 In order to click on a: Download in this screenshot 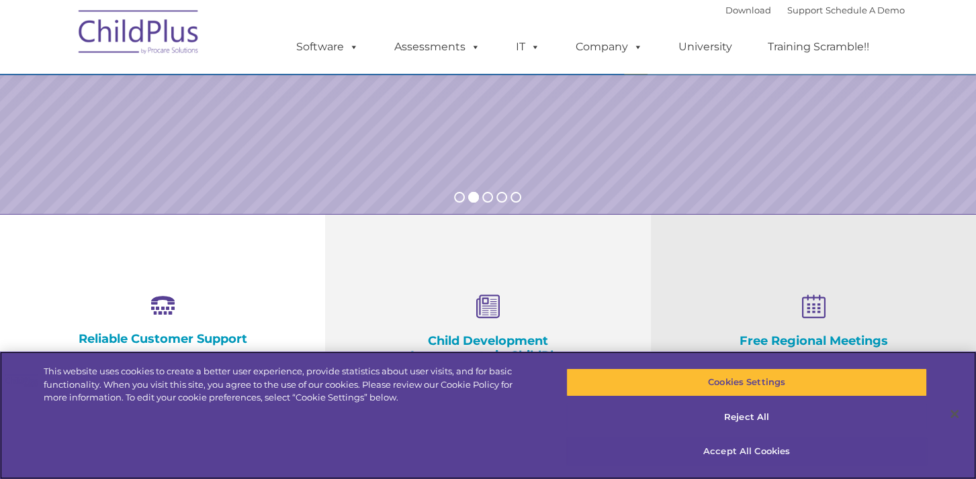, I will do `click(748, 10)`.